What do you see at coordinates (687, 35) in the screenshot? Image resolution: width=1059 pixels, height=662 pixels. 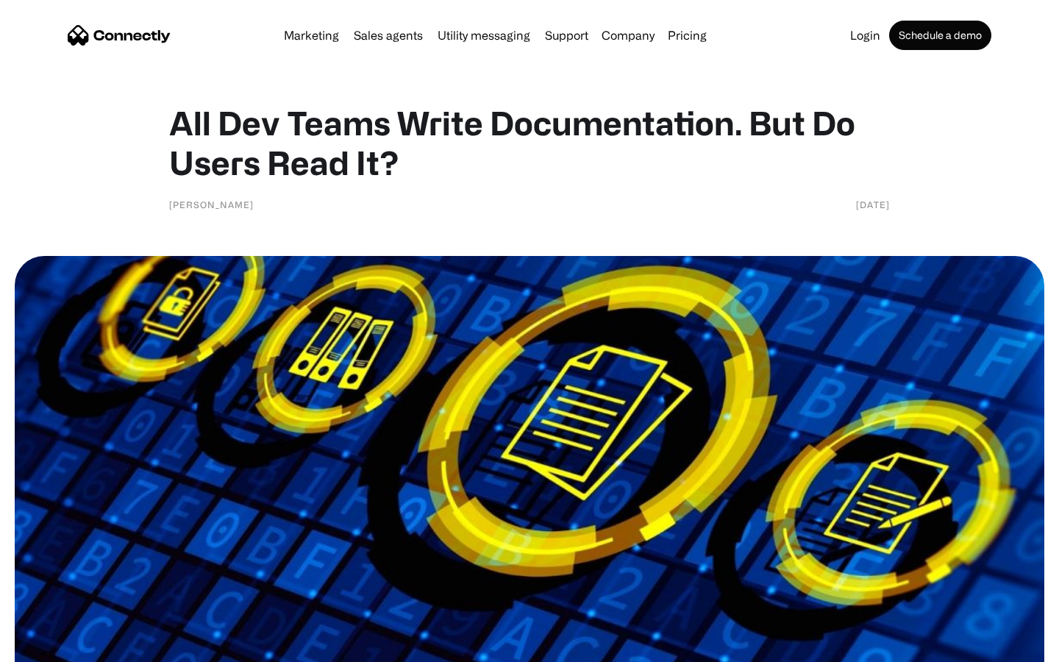 I see `a: Pricing` at bounding box center [687, 35].